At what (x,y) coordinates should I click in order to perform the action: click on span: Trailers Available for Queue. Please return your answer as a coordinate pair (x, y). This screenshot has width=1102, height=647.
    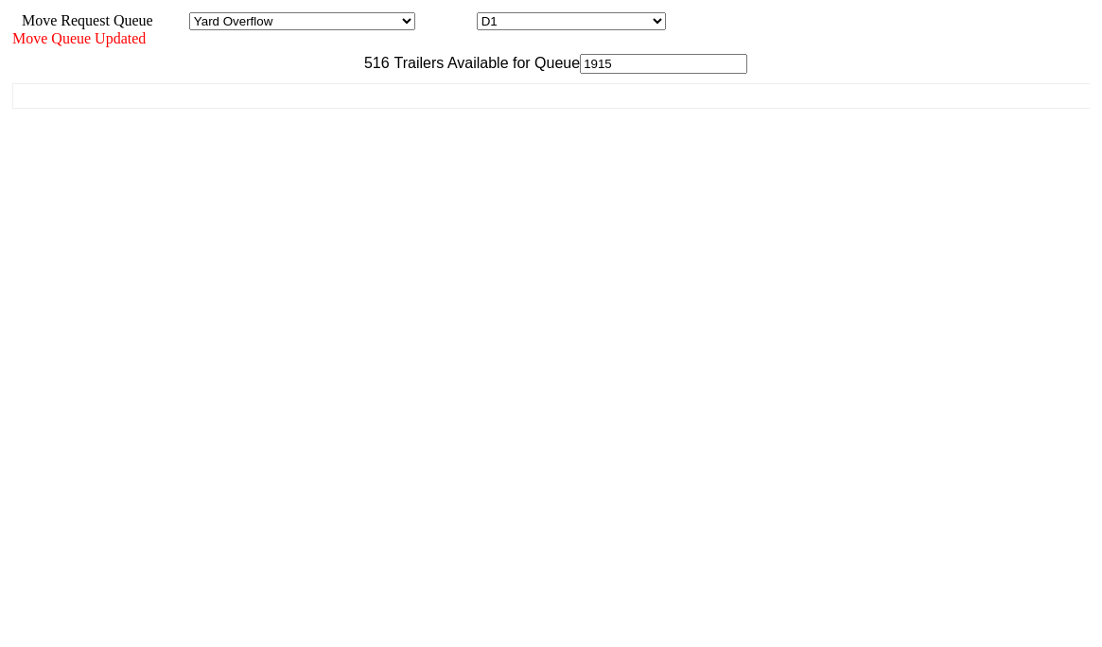
    Looking at the image, I should click on (485, 62).